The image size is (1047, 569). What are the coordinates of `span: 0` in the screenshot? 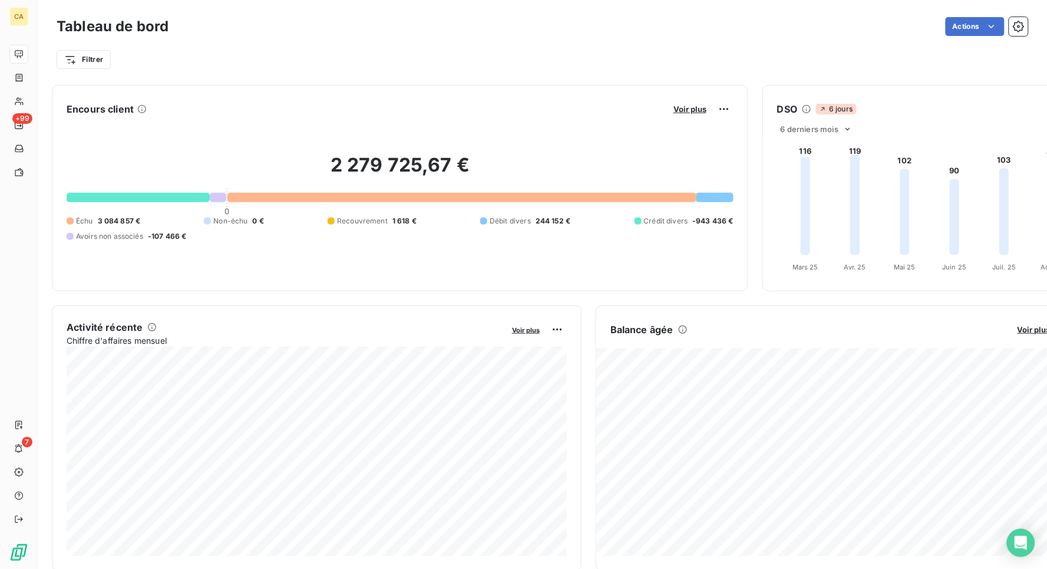 It's located at (227, 211).